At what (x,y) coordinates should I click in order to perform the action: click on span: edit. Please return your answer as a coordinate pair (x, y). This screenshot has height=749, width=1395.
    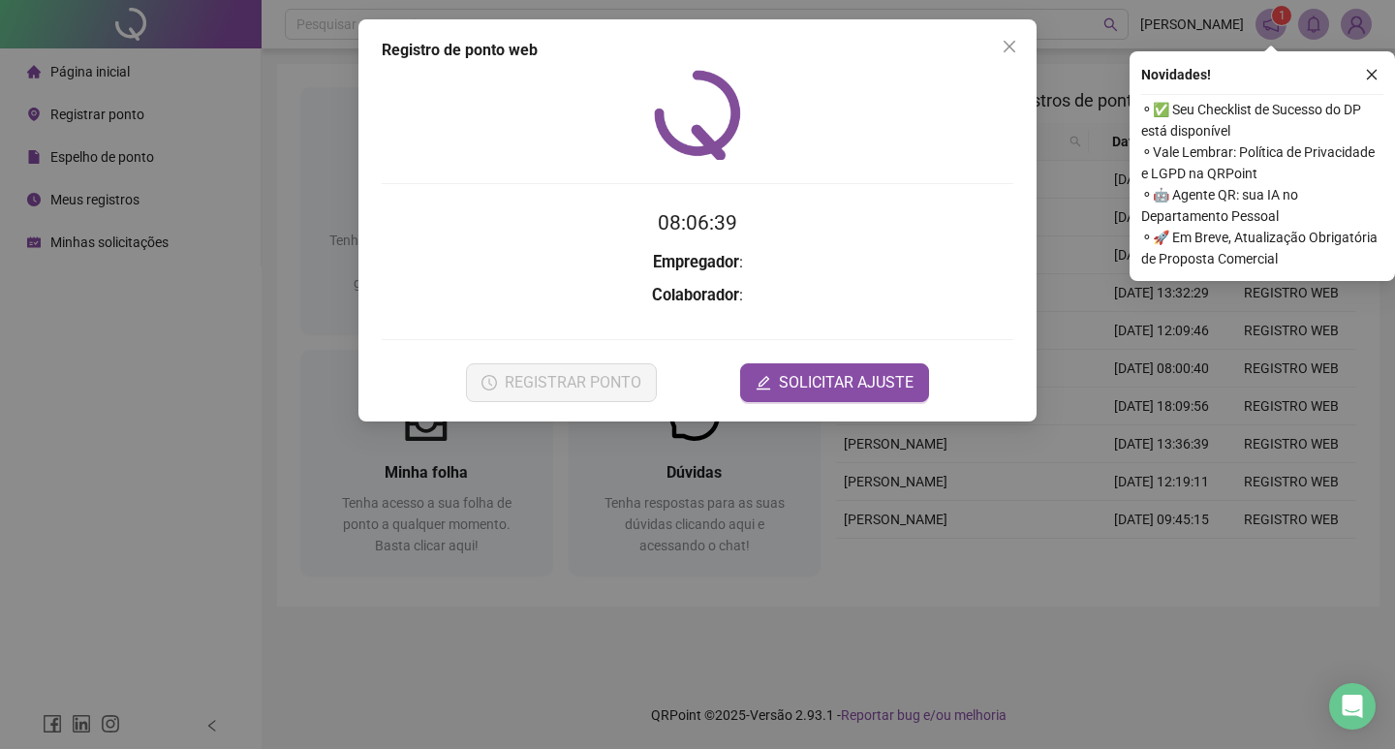
    Looking at the image, I should click on (764, 383).